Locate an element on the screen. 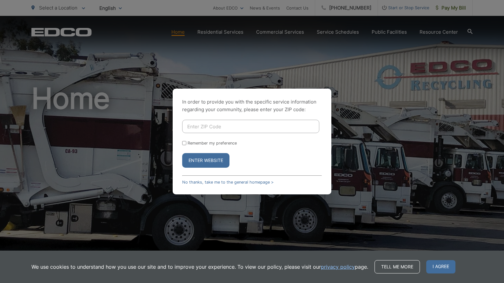 The width and height of the screenshot is (504, 283). span: I agree is located at coordinates (441, 267).